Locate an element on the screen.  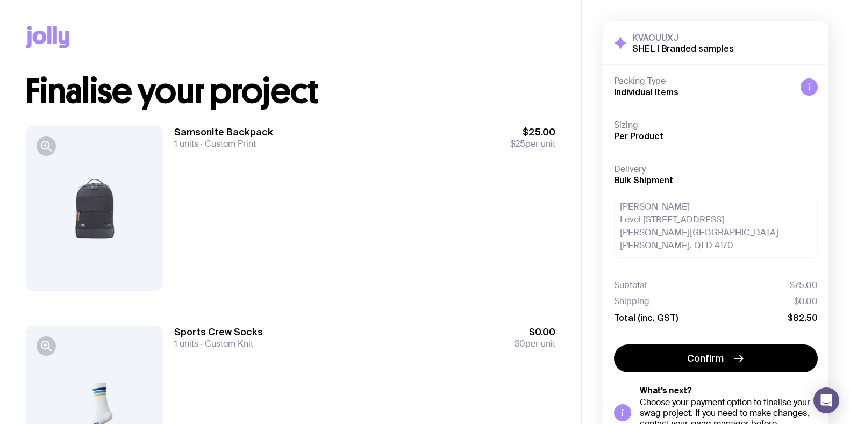
span: Confirm is located at coordinates (705, 358).